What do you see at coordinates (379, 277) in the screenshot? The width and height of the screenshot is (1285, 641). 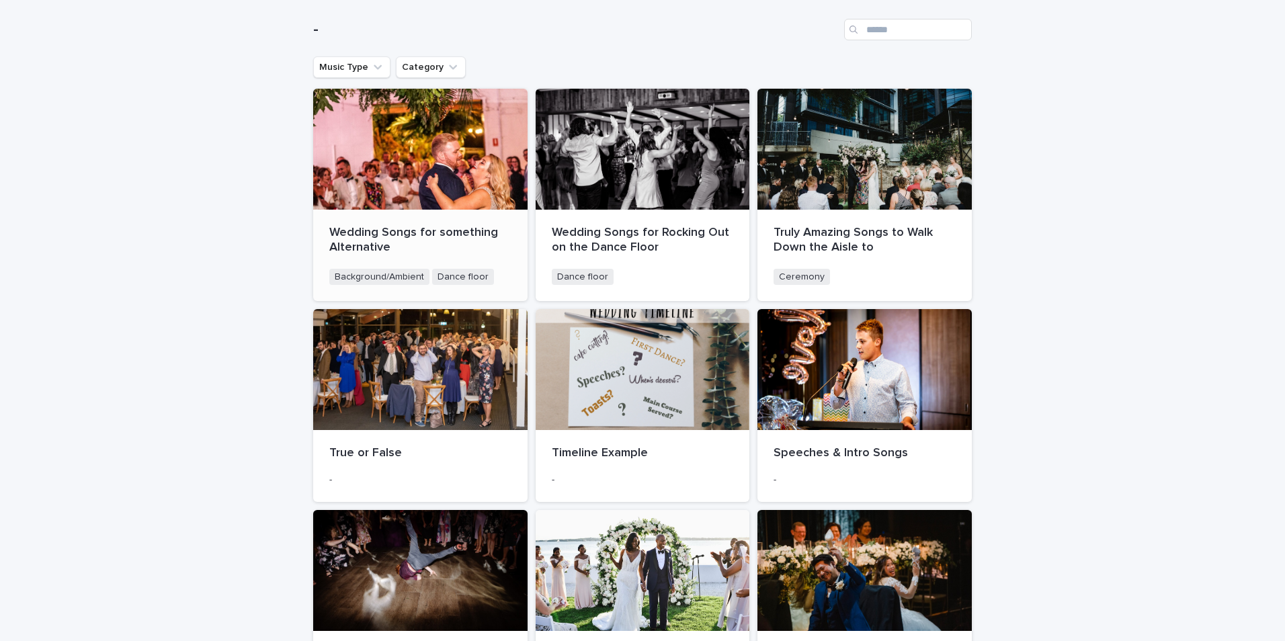 I see `span: Background/Ambient` at bounding box center [379, 277].